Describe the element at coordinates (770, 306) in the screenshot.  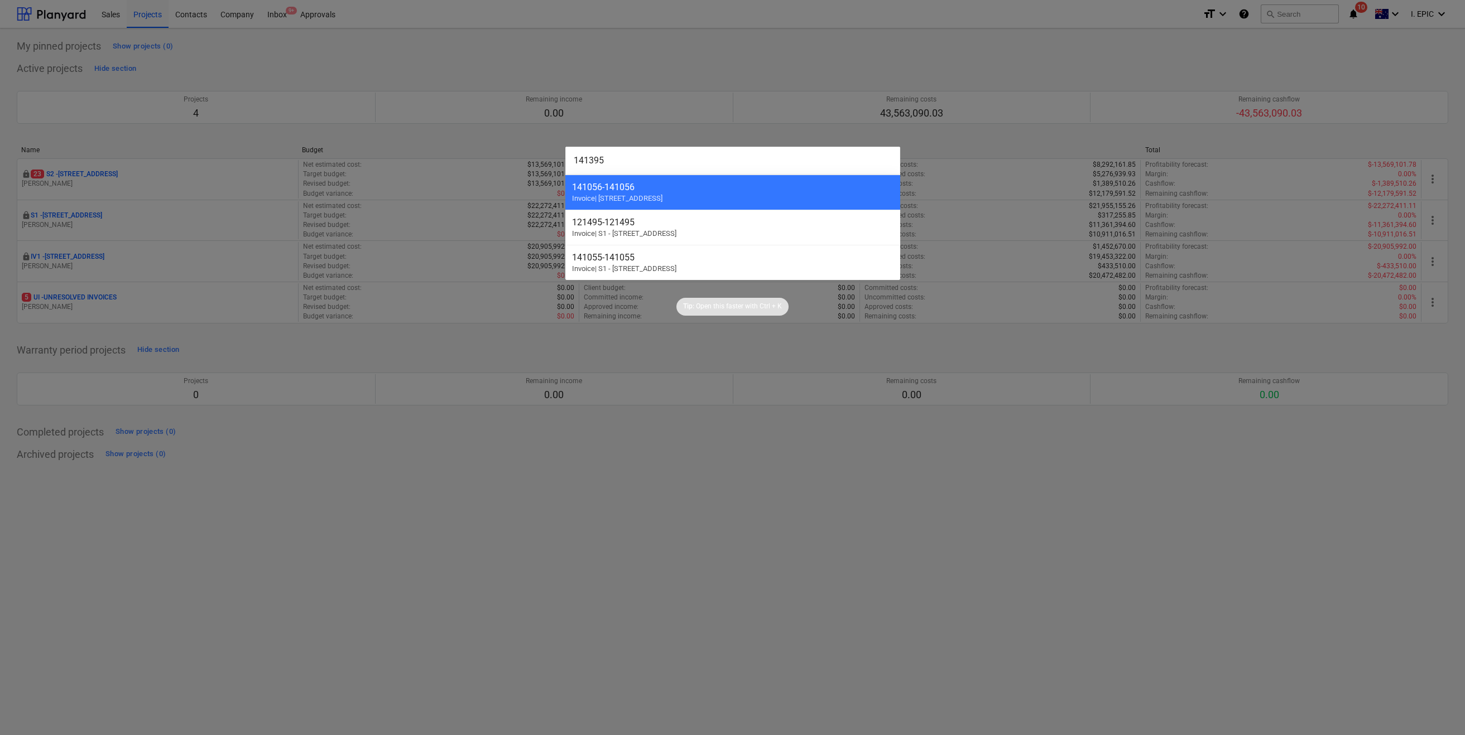
I see `p: Ctrl + K` at that location.